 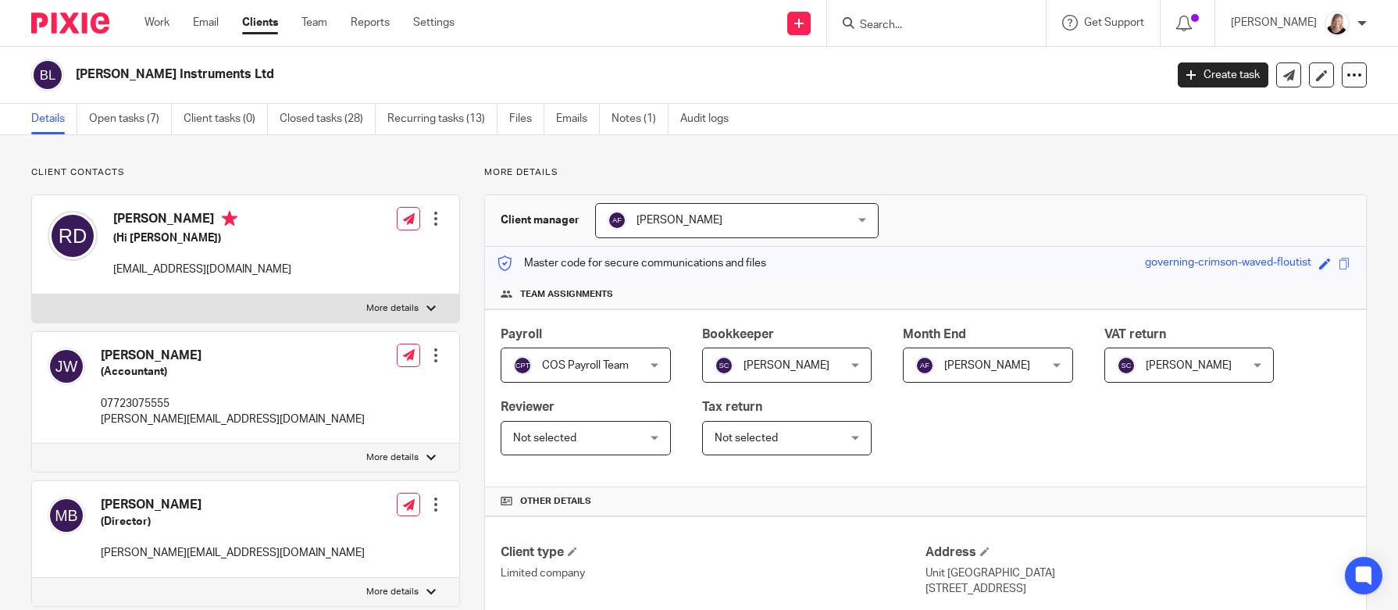 I want to click on p: Master code for secure communications and files, so click(x=631, y=263).